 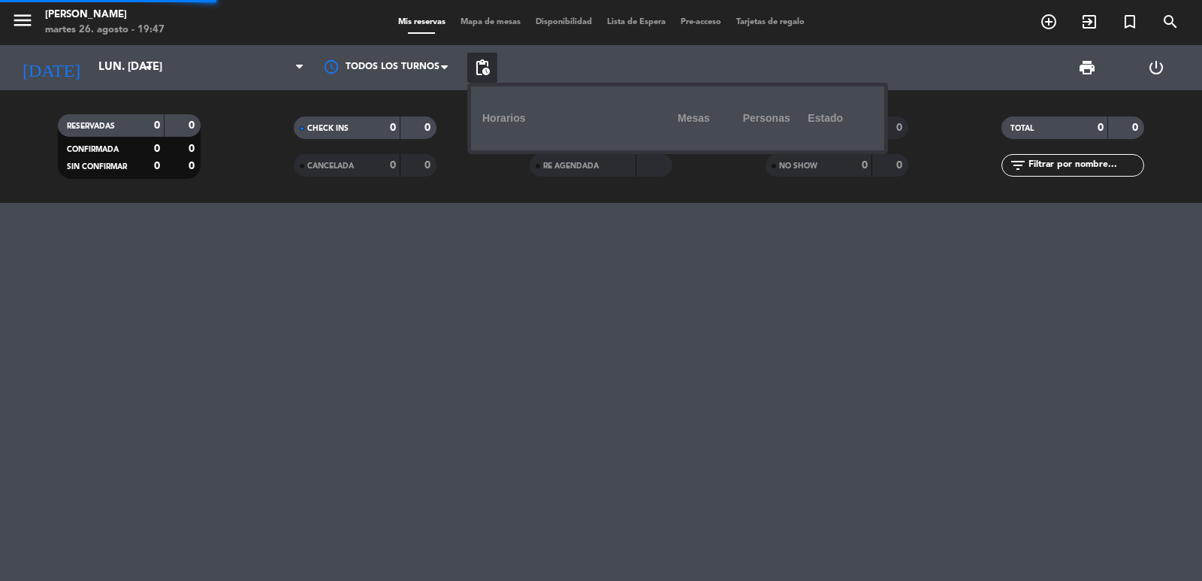 I want to click on span: Lista de Espera, so click(x=637, y=22).